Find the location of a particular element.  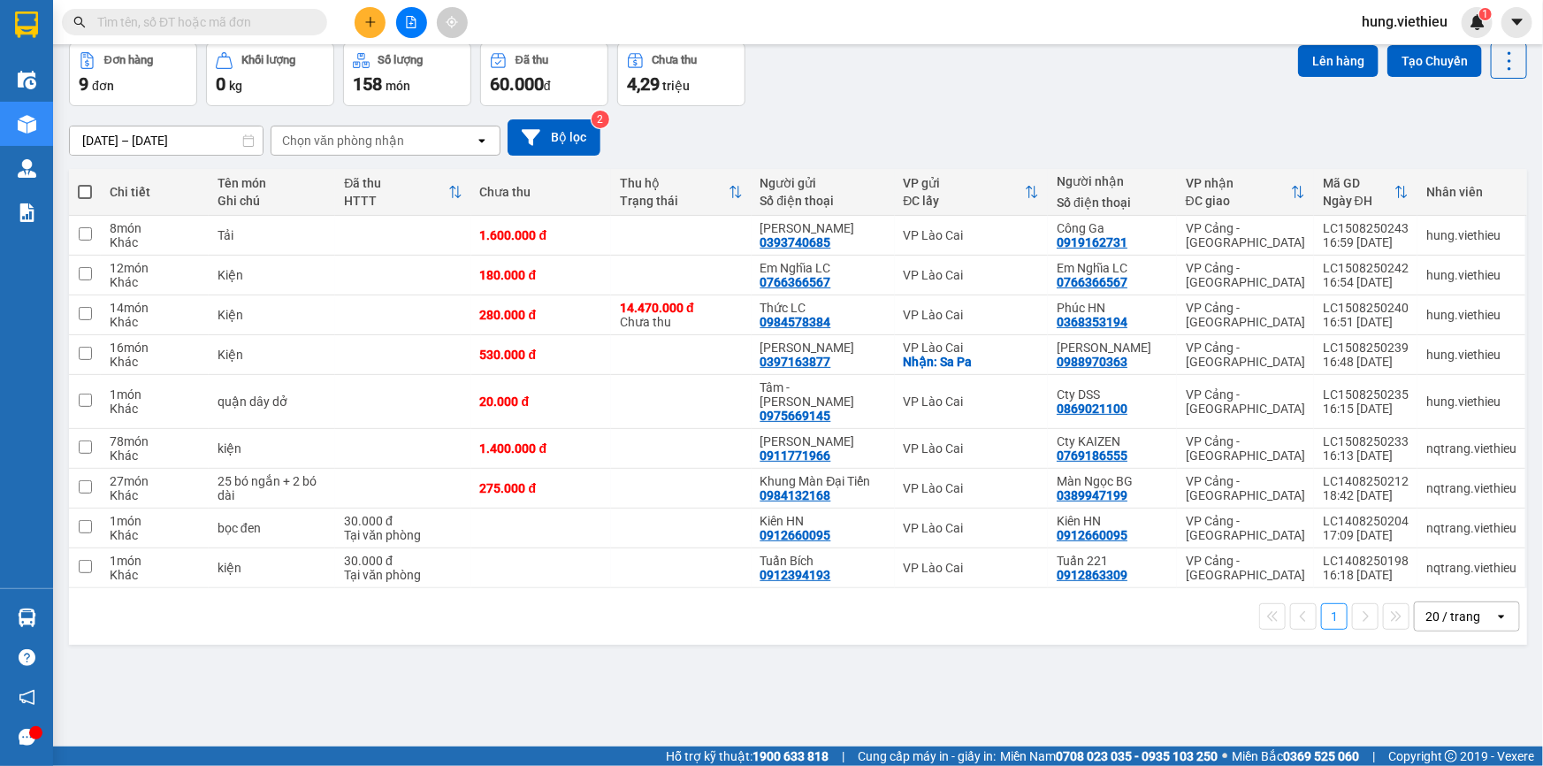

div: 0988970363 is located at coordinates (1092, 362).